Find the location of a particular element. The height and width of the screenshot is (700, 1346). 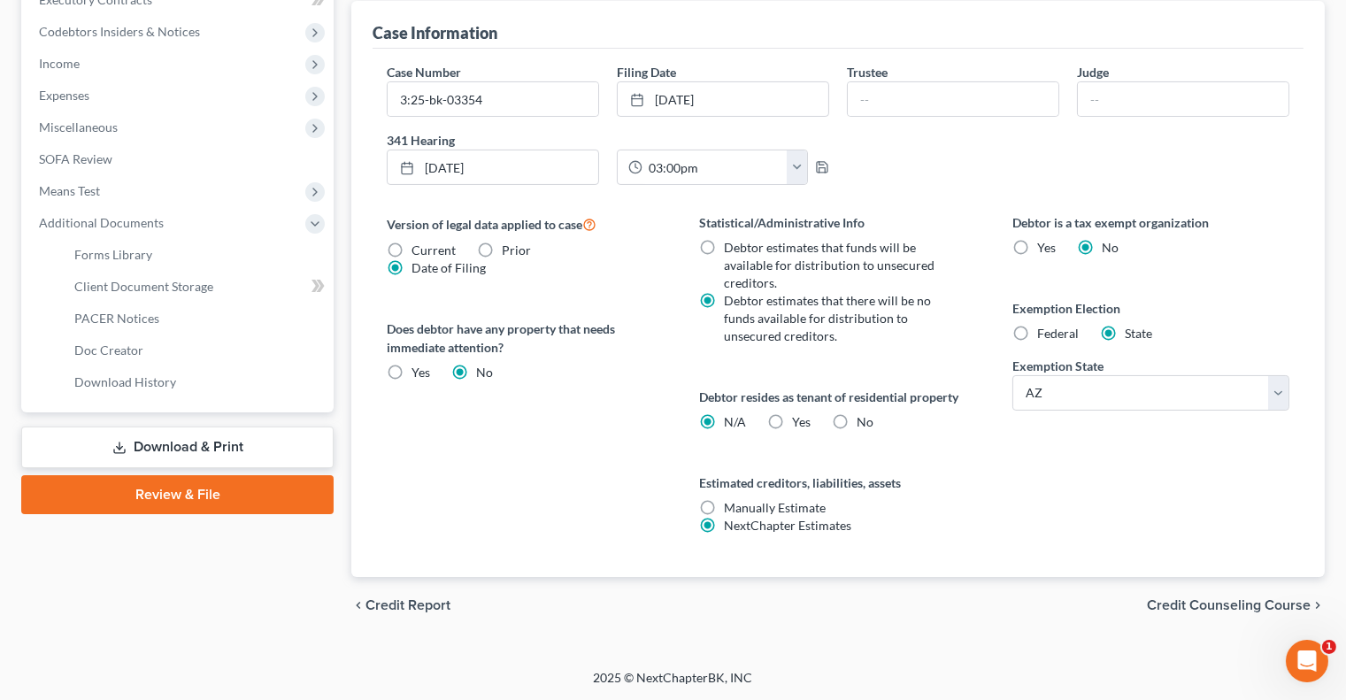

span: Download History is located at coordinates (125, 381).